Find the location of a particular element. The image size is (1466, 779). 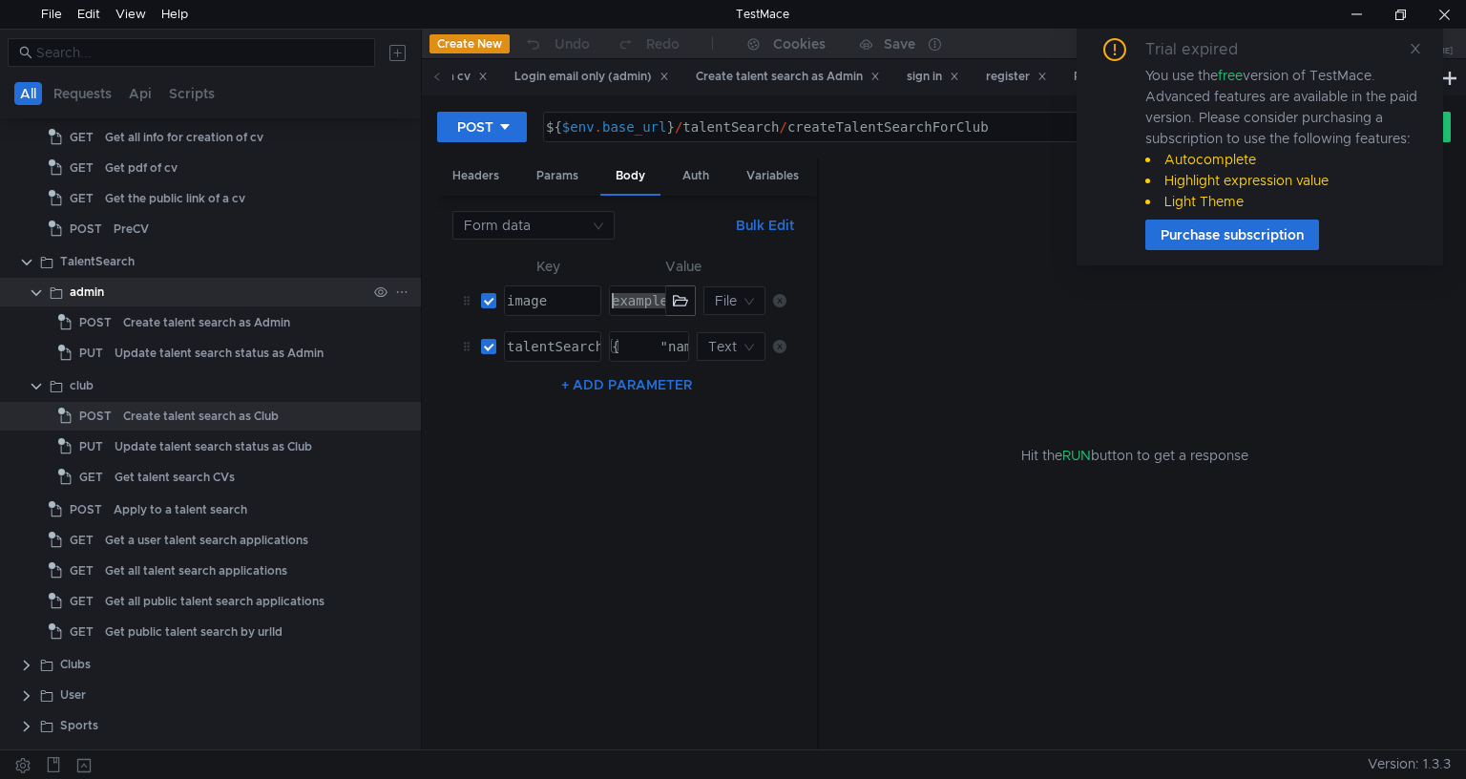

input: Search... is located at coordinates (199, 52).